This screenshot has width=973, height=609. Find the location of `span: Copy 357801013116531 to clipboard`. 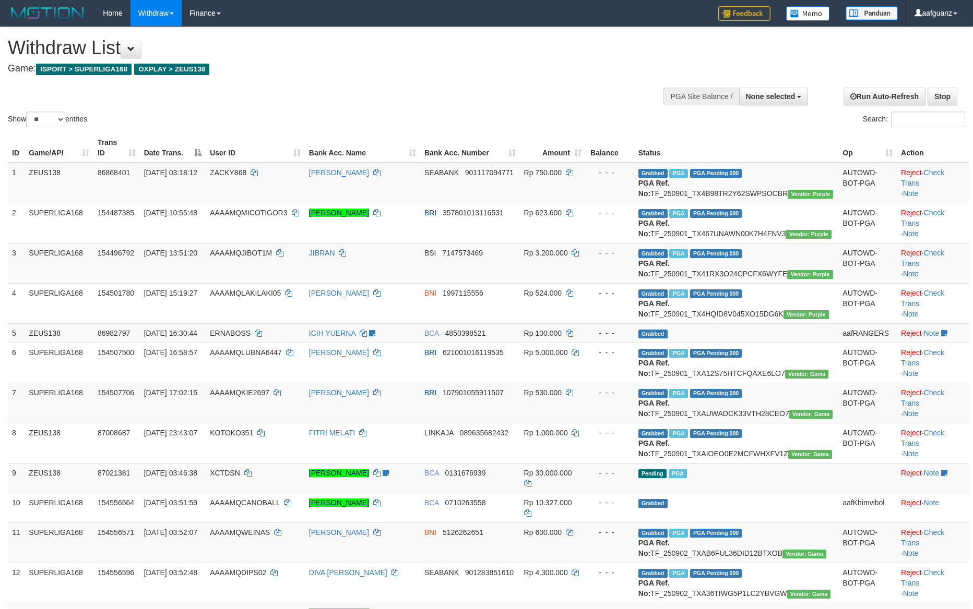

span: Copy 357801013116531 to clipboard is located at coordinates (473, 213).